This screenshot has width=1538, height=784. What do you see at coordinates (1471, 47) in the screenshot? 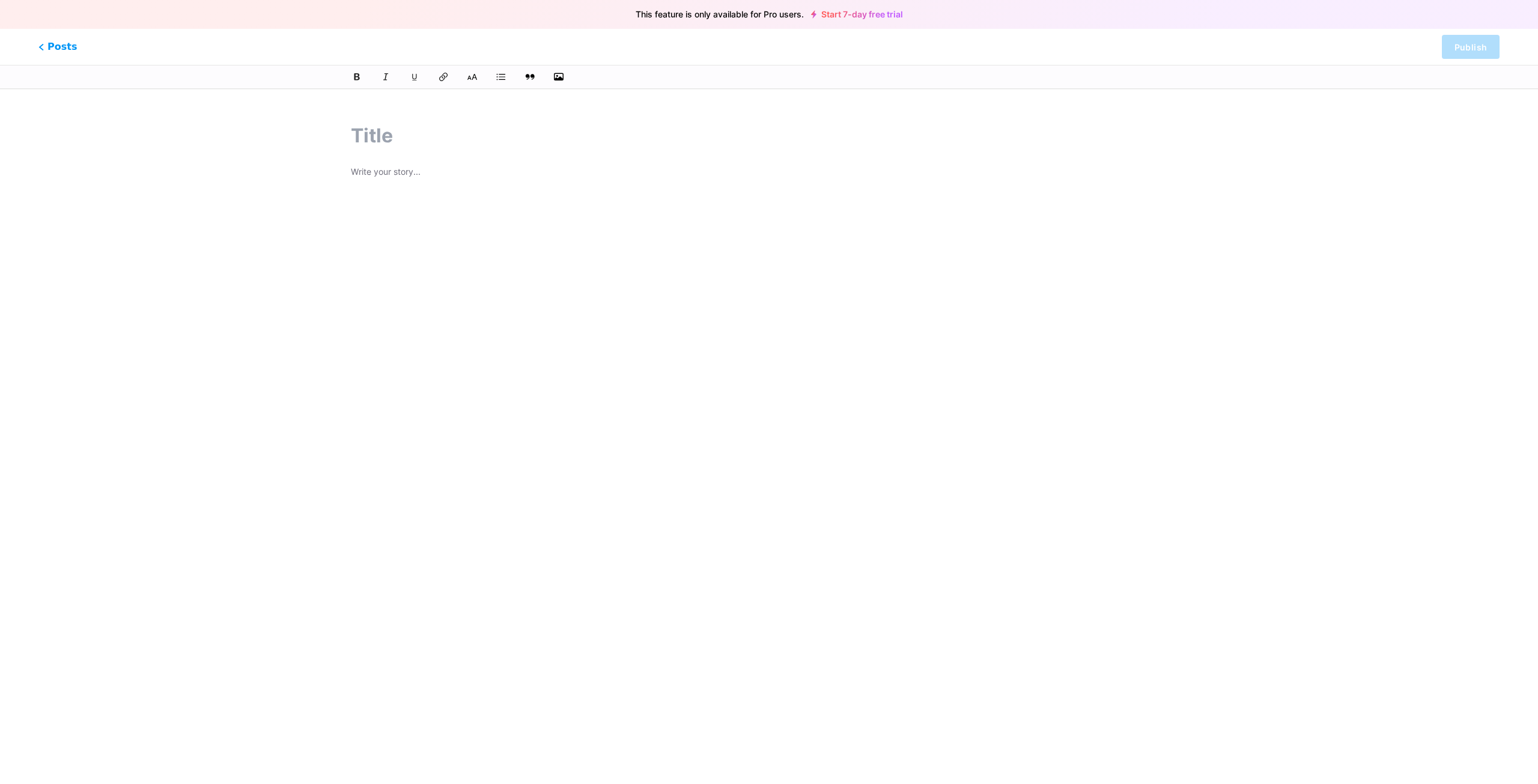
I see `span: Publish` at bounding box center [1471, 47].